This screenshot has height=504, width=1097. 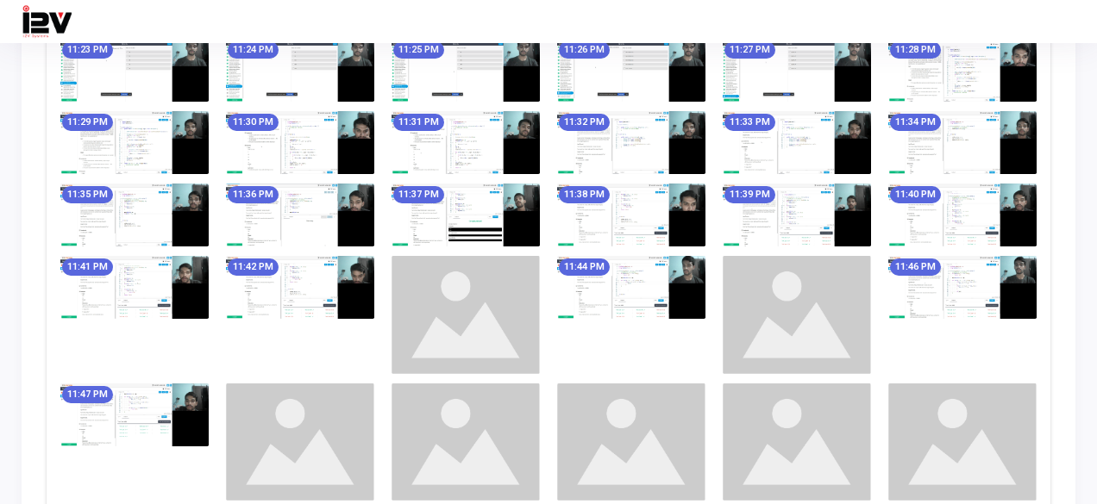 I want to click on img: screenshot-1757614322026.jpeg, so click(x=300, y=287).